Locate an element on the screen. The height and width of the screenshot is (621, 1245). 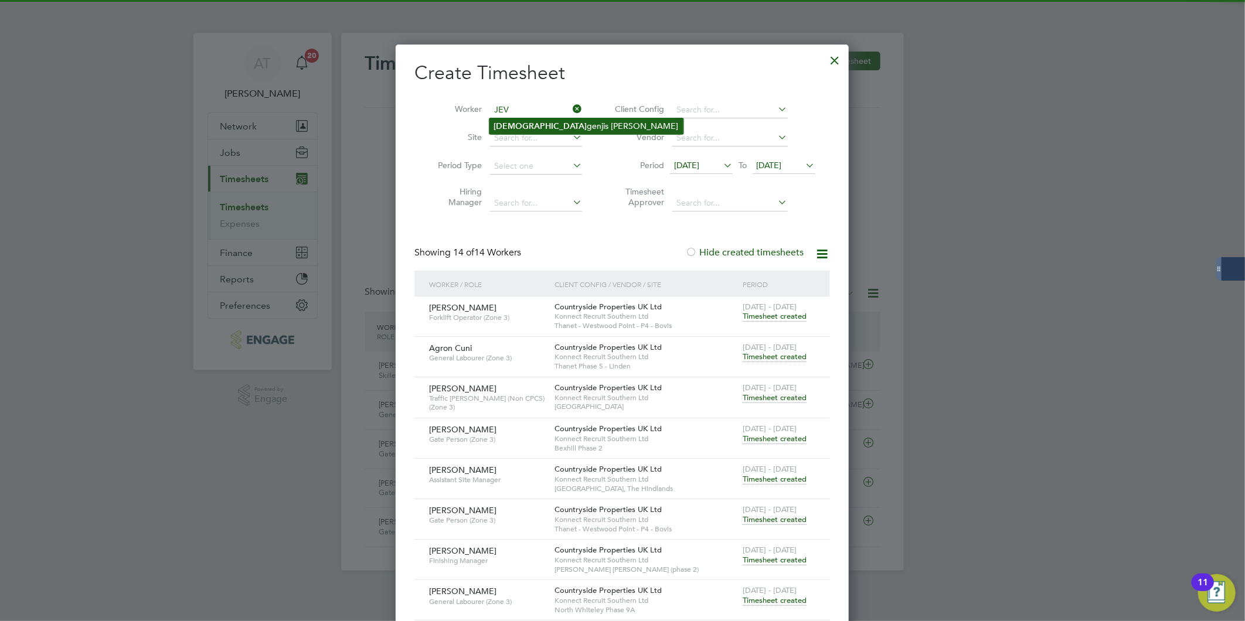
div: Worker / Role is located at coordinates (489, 284).